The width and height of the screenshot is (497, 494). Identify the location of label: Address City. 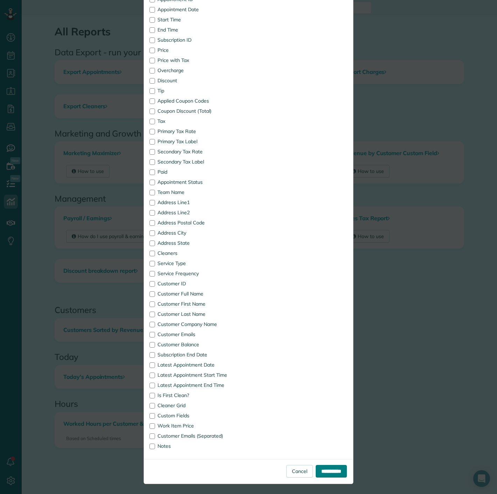
(196, 233).